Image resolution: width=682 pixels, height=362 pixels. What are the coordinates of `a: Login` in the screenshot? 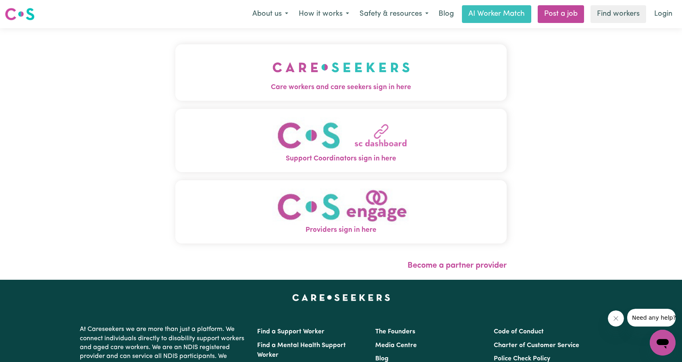 It's located at (663, 14).